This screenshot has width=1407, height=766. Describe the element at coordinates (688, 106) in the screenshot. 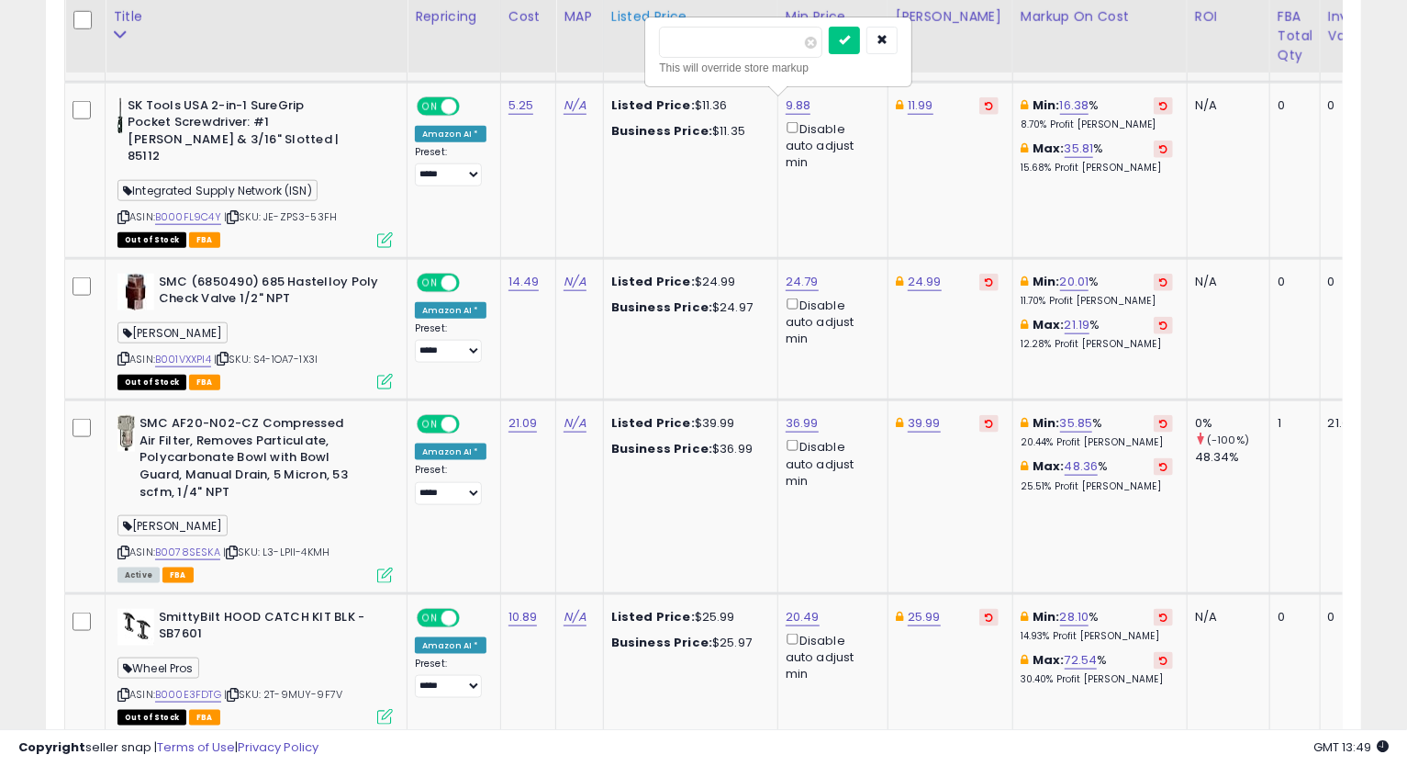

I see `div: $11.36` at that location.